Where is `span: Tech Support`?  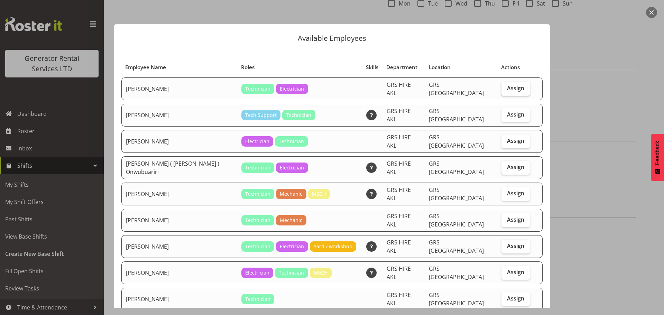 span: Tech Support is located at coordinates (261, 115).